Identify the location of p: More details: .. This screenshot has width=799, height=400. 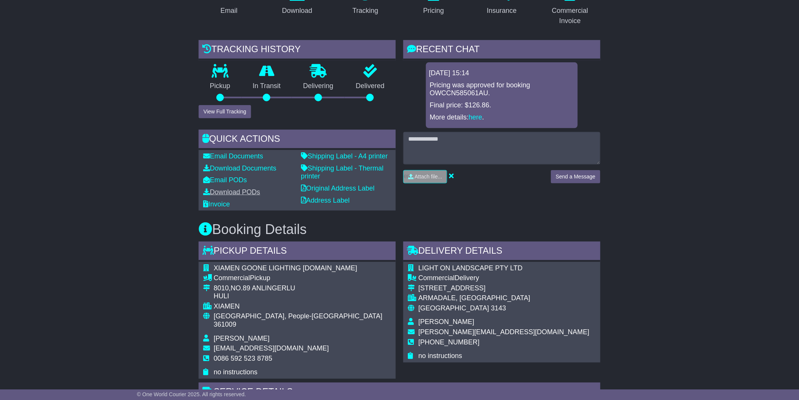
(502, 117).